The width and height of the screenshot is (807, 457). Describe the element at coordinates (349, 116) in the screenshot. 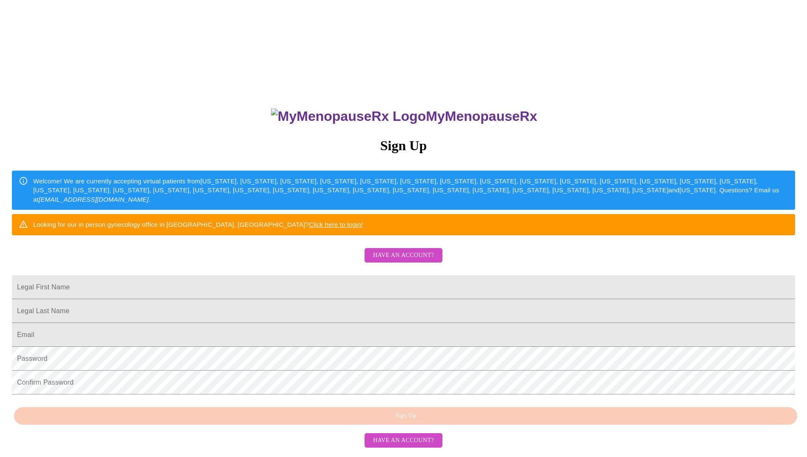

I see `img: MyMenopauseRx Logo` at that location.